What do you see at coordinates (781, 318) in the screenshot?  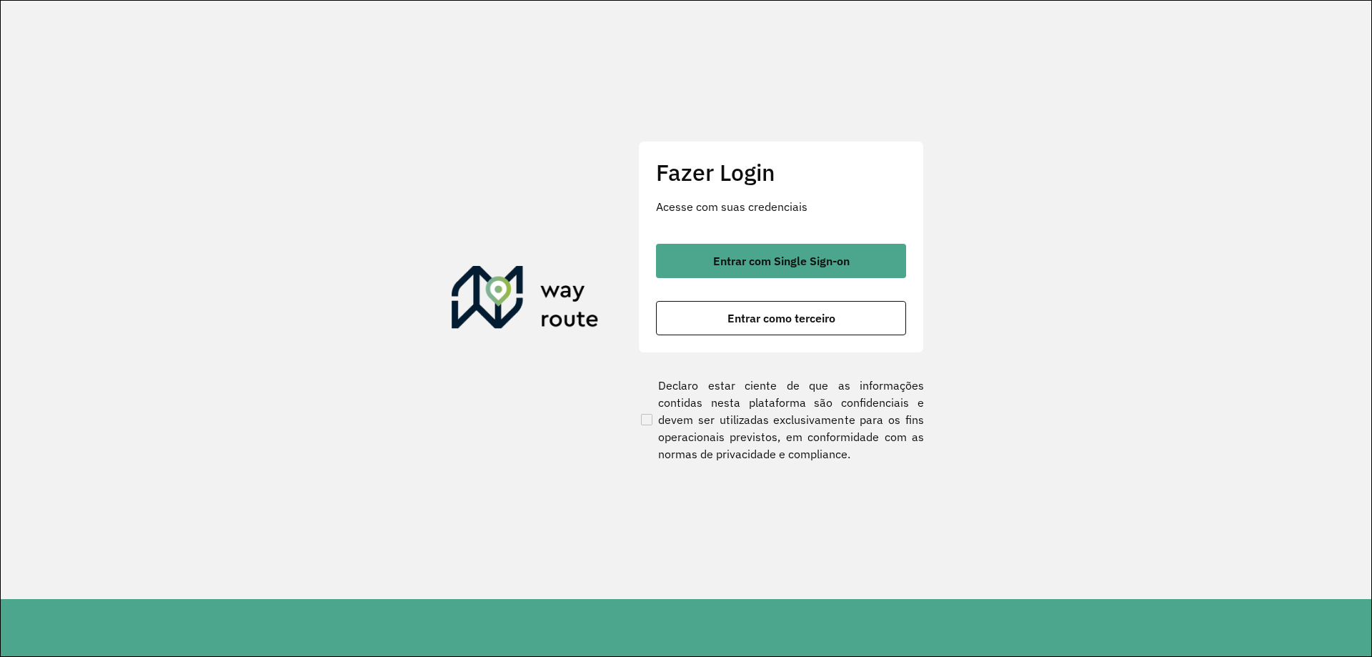 I see `span: Entrar como terceiro` at bounding box center [781, 318].